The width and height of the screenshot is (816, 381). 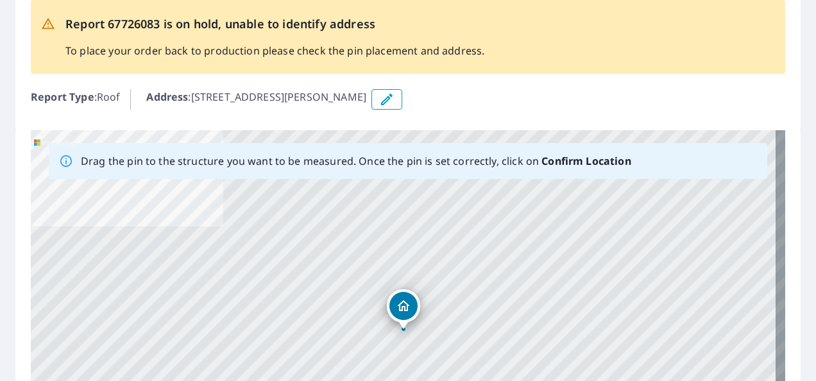 What do you see at coordinates (586, 161) in the screenshot?
I see `b: Confirm Location` at bounding box center [586, 161].